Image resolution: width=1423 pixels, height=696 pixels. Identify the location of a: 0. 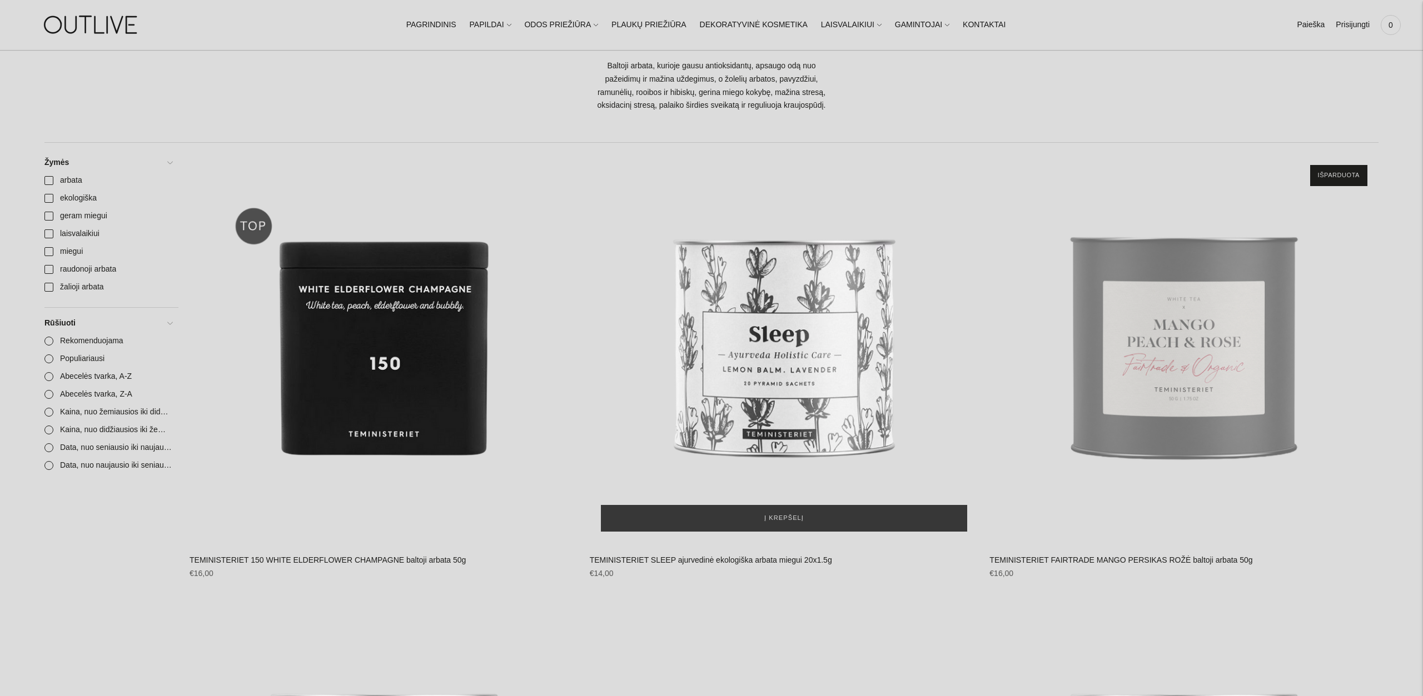
(1391, 25).